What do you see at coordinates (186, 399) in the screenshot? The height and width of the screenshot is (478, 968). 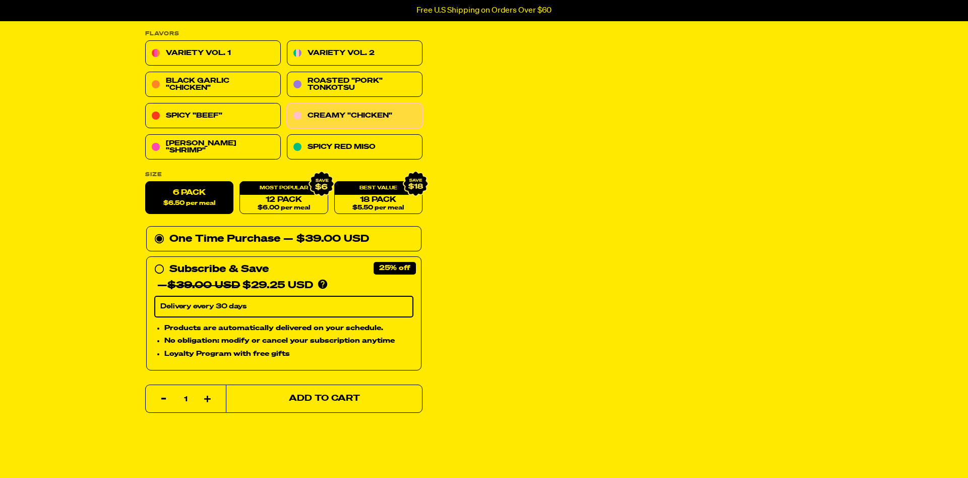 I see `input: quantity` at bounding box center [186, 399].